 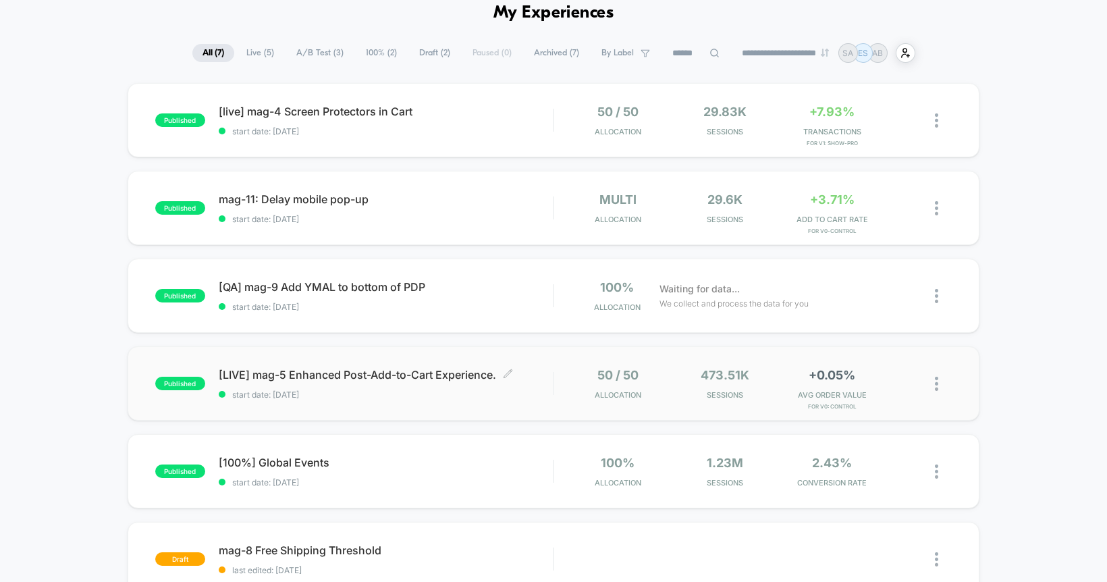 What do you see at coordinates (386, 462) in the screenshot?
I see `span: [100%] Global Events` at bounding box center [386, 462].